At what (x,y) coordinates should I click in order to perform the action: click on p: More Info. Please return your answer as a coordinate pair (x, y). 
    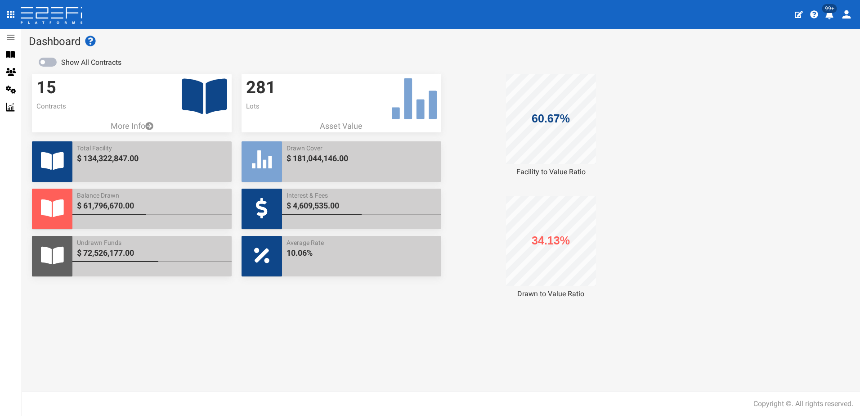
    Looking at the image, I should click on (132, 126).